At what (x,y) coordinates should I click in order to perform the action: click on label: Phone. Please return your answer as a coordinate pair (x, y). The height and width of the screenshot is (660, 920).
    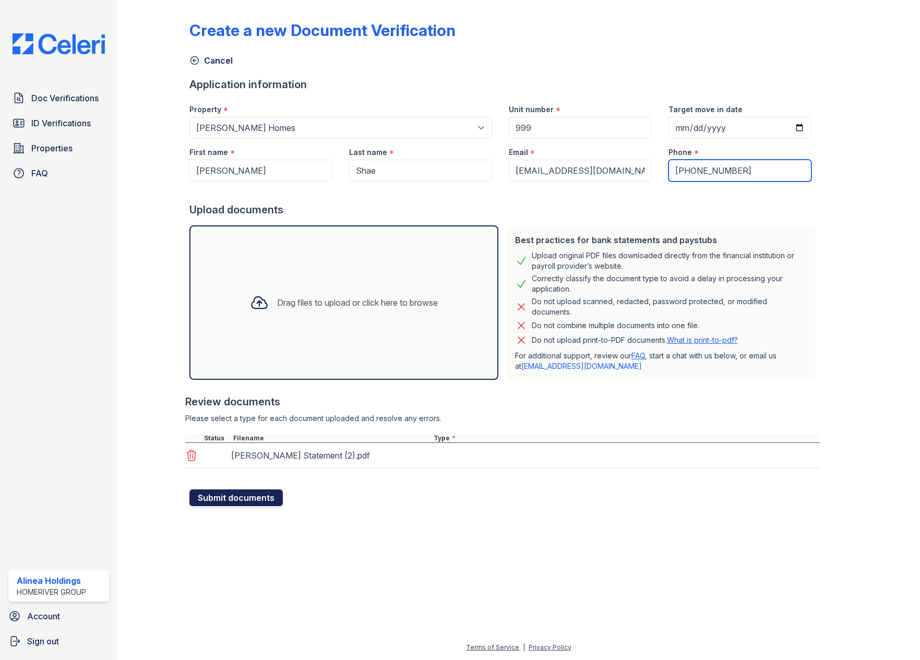
    Looking at the image, I should click on (680, 152).